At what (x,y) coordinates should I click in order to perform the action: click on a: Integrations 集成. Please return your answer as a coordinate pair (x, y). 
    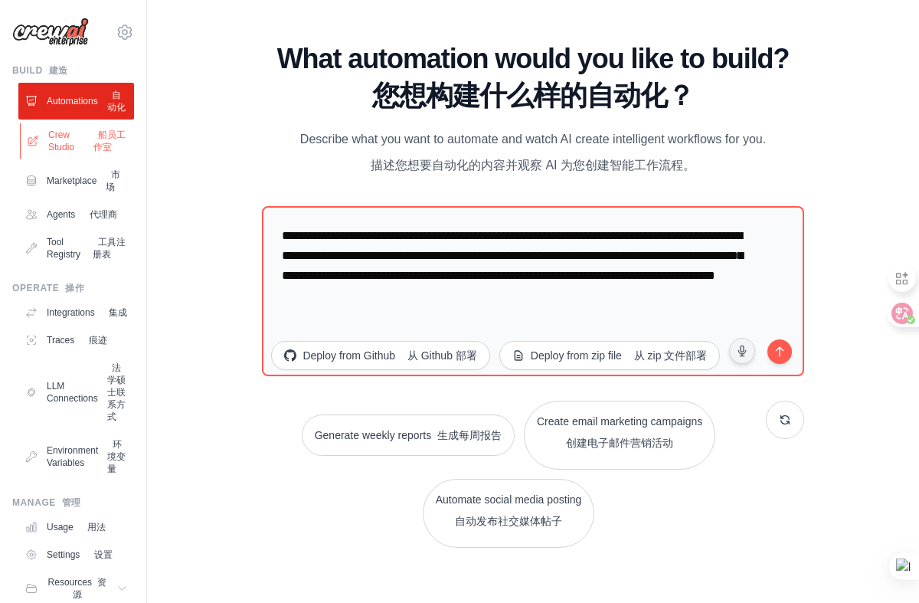
    Looking at the image, I should click on (76, 313).